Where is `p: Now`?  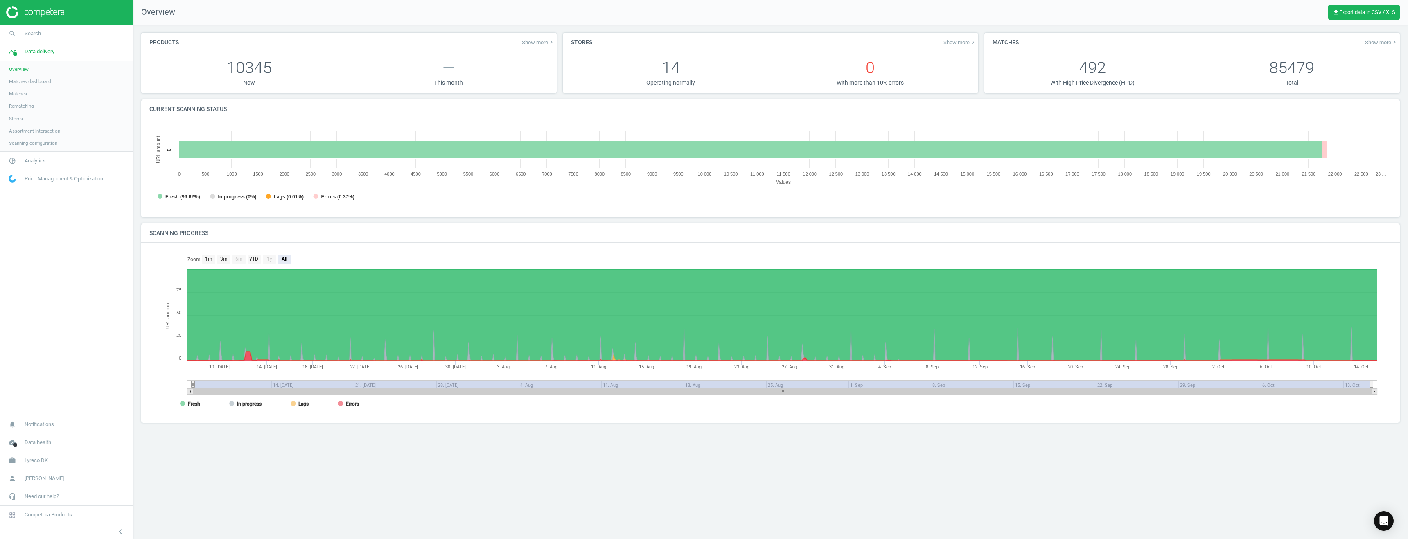 p: Now is located at coordinates (249, 83).